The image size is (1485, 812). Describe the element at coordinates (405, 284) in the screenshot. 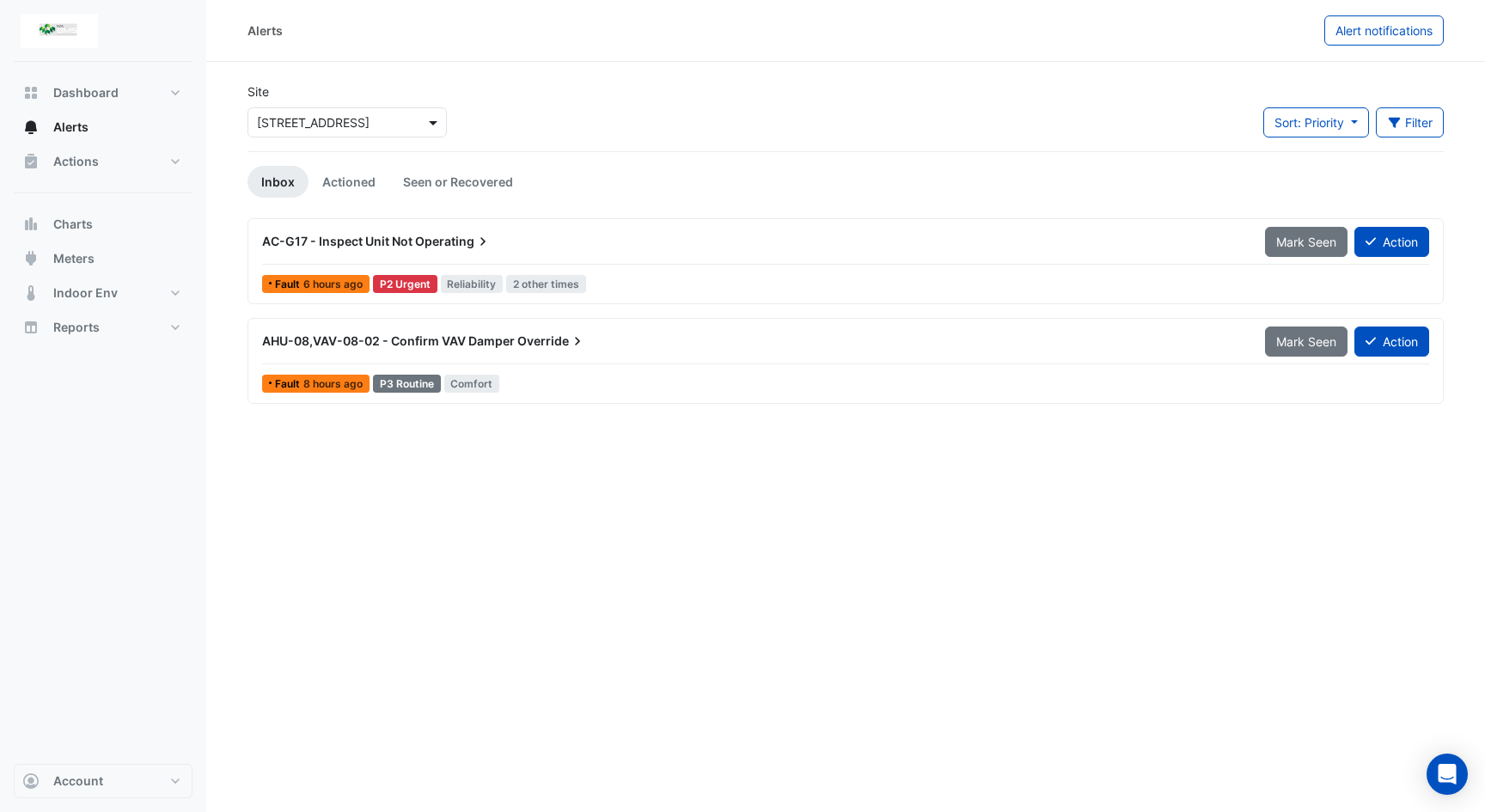

I see `div: P2 Urgent` at that location.